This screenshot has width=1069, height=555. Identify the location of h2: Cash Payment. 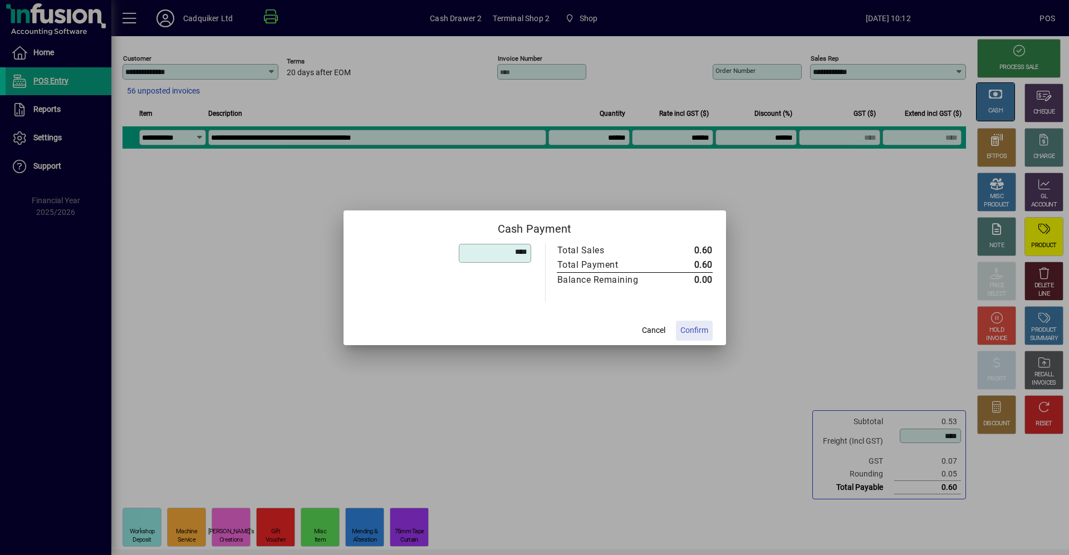
(534, 227).